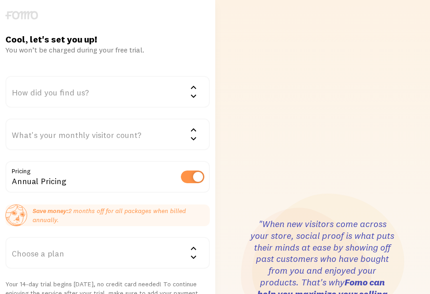 Image resolution: width=430 pixels, height=294 pixels. I want to click on strong: Fomo publicly displays your achievements and customer interactions, so click(296, 259).